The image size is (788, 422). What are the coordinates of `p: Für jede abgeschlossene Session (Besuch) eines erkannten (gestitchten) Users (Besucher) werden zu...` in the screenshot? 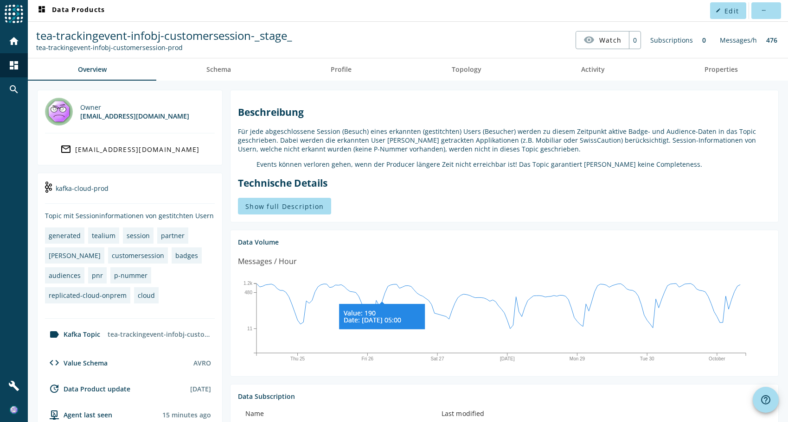 It's located at (504, 140).